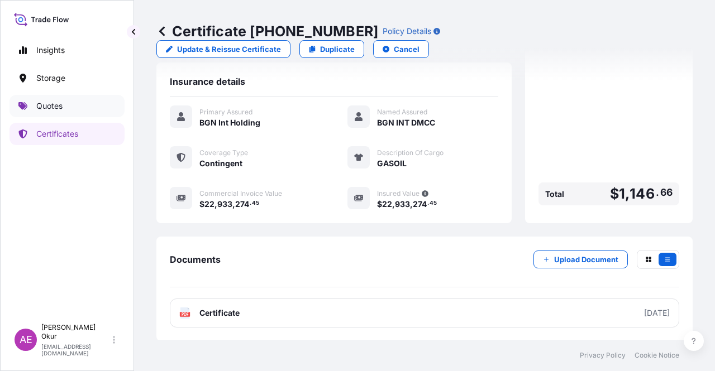 Image resolution: width=715 pixels, height=371 pixels. Describe the element at coordinates (657, 356) in the screenshot. I see `p: Cookie Notice` at that location.